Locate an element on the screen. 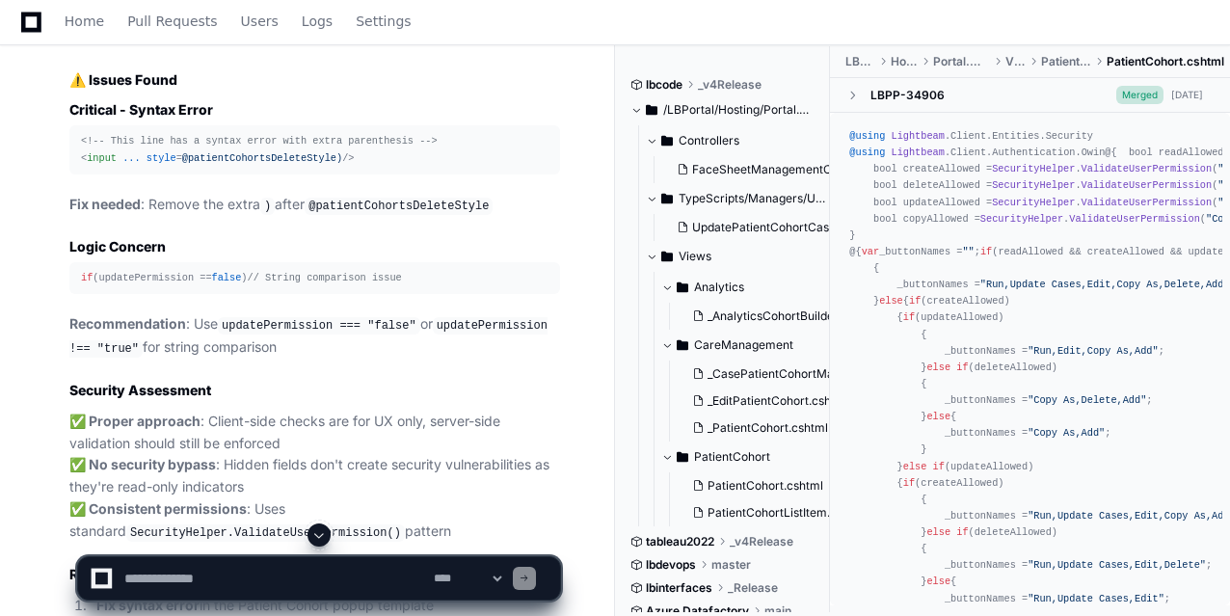 The width and height of the screenshot is (1230, 616). span: "Copy As,Add" is located at coordinates (1066, 433).